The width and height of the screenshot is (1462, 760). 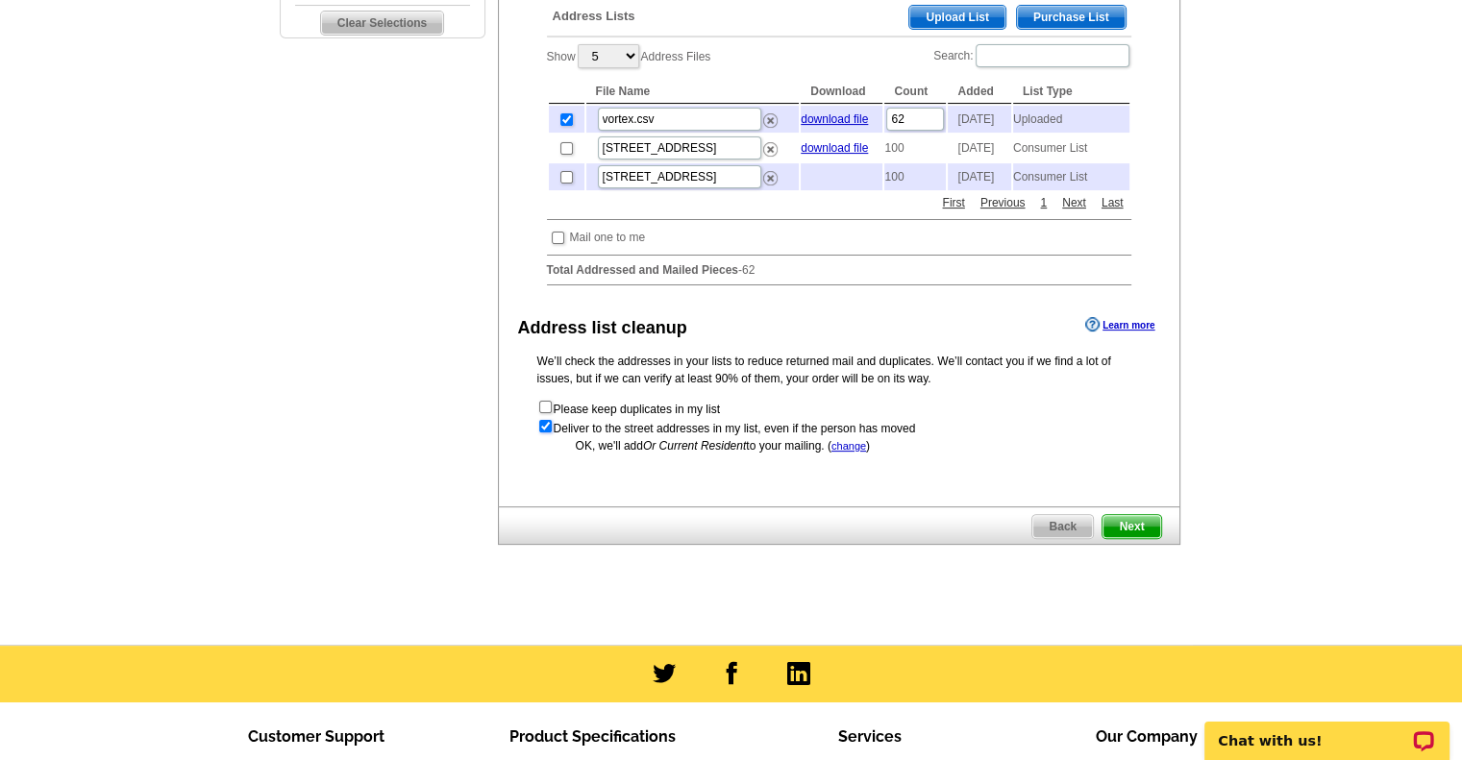 I want to click on div: Address list cleanup, so click(x=603, y=328).